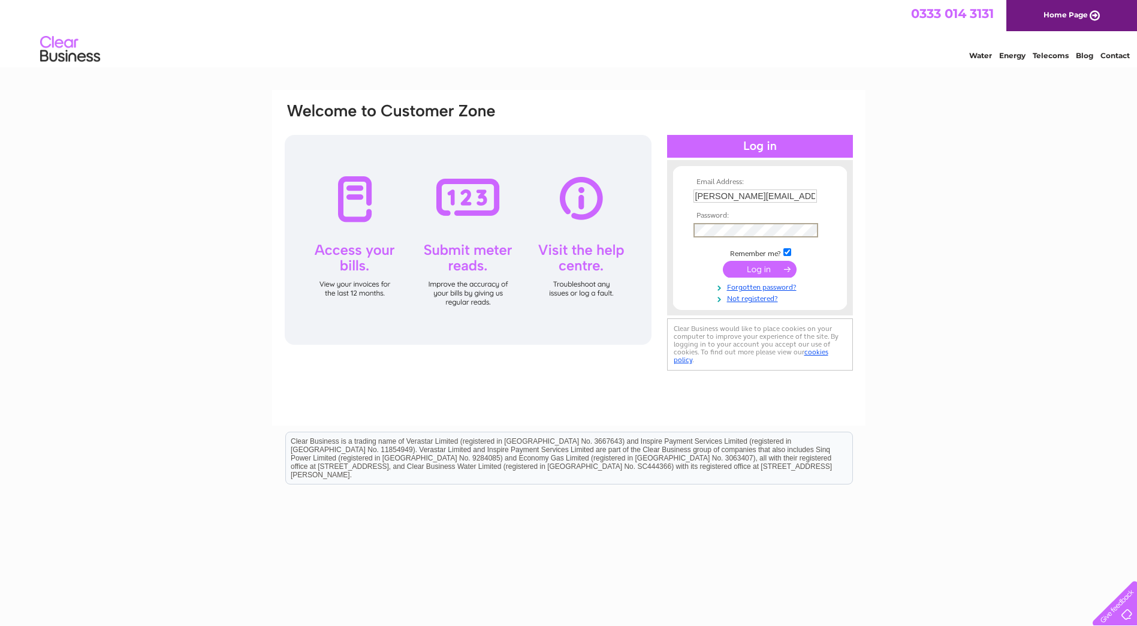  I want to click on div: Clear Business would like to place cookies on your computer to improve your experience of the sit..., so click(760, 344).